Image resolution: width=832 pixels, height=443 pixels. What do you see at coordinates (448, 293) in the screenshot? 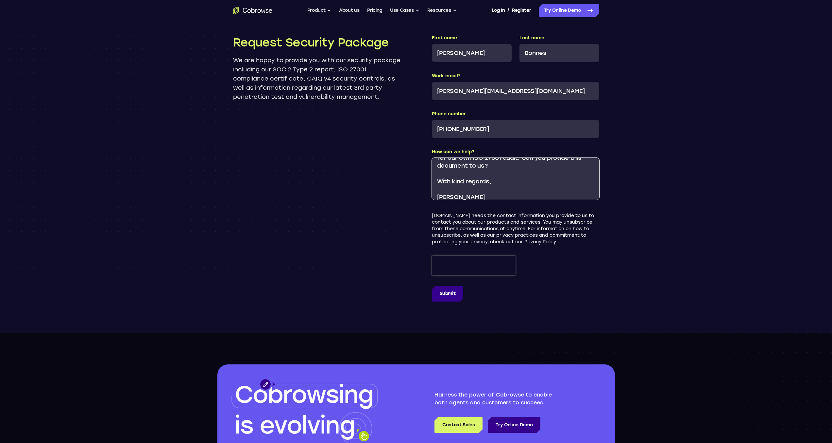
I see `input: Submit` at bounding box center [448, 293].